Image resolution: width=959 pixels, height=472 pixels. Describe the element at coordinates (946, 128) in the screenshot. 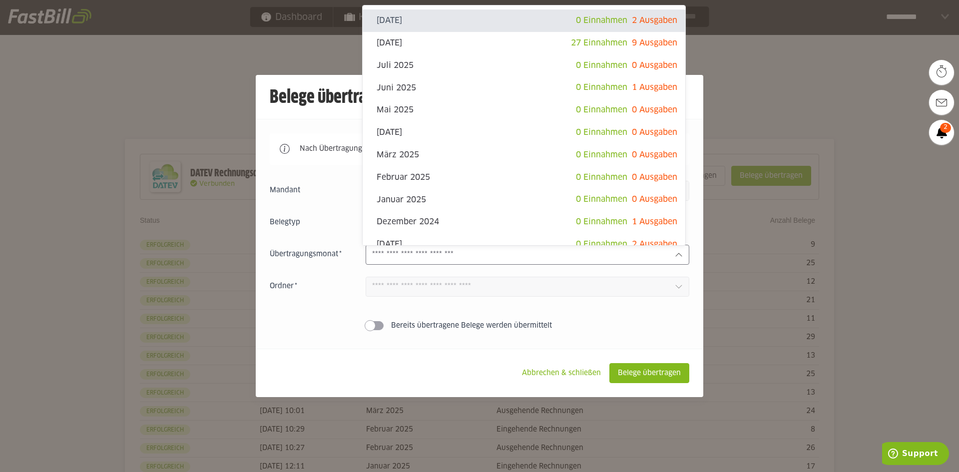

I see `span: 2` at that location.